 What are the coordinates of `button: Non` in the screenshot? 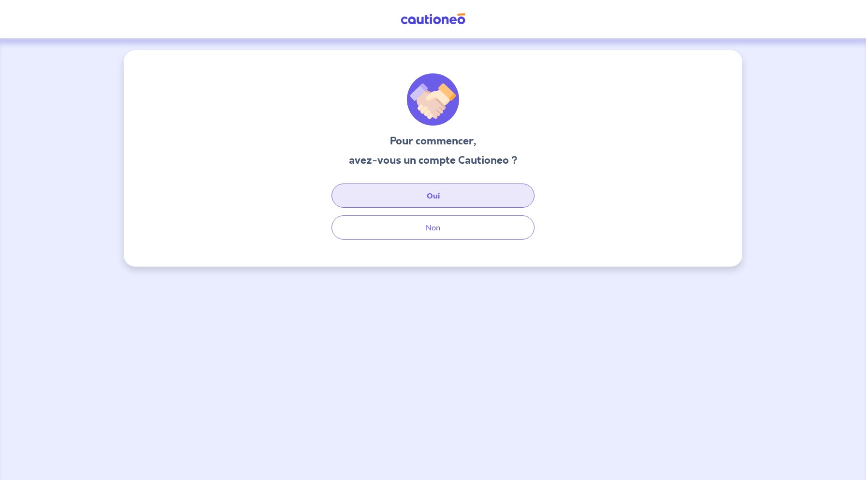 It's located at (433, 228).